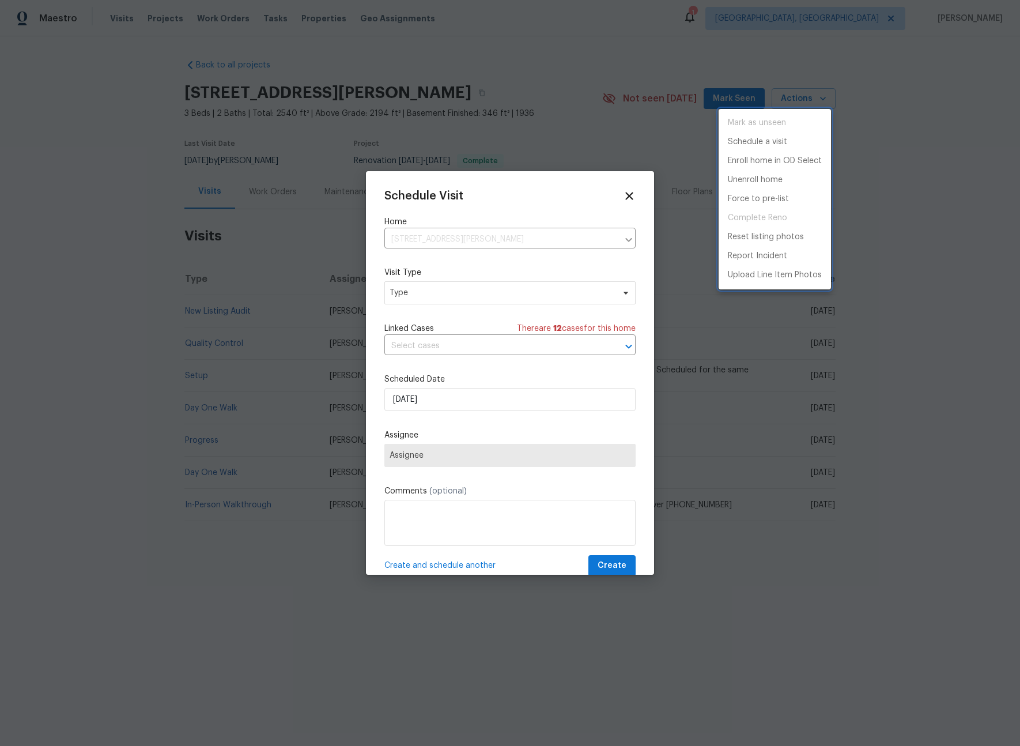 The image size is (1020, 746). Describe the element at coordinates (759, 199) in the screenshot. I see `p: Force to pre-list` at that location.